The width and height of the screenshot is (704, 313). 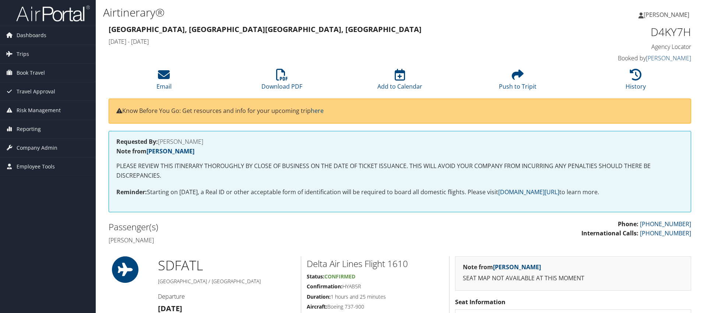 I want to click on h1: Airtinerary®, so click(x=301, y=13).